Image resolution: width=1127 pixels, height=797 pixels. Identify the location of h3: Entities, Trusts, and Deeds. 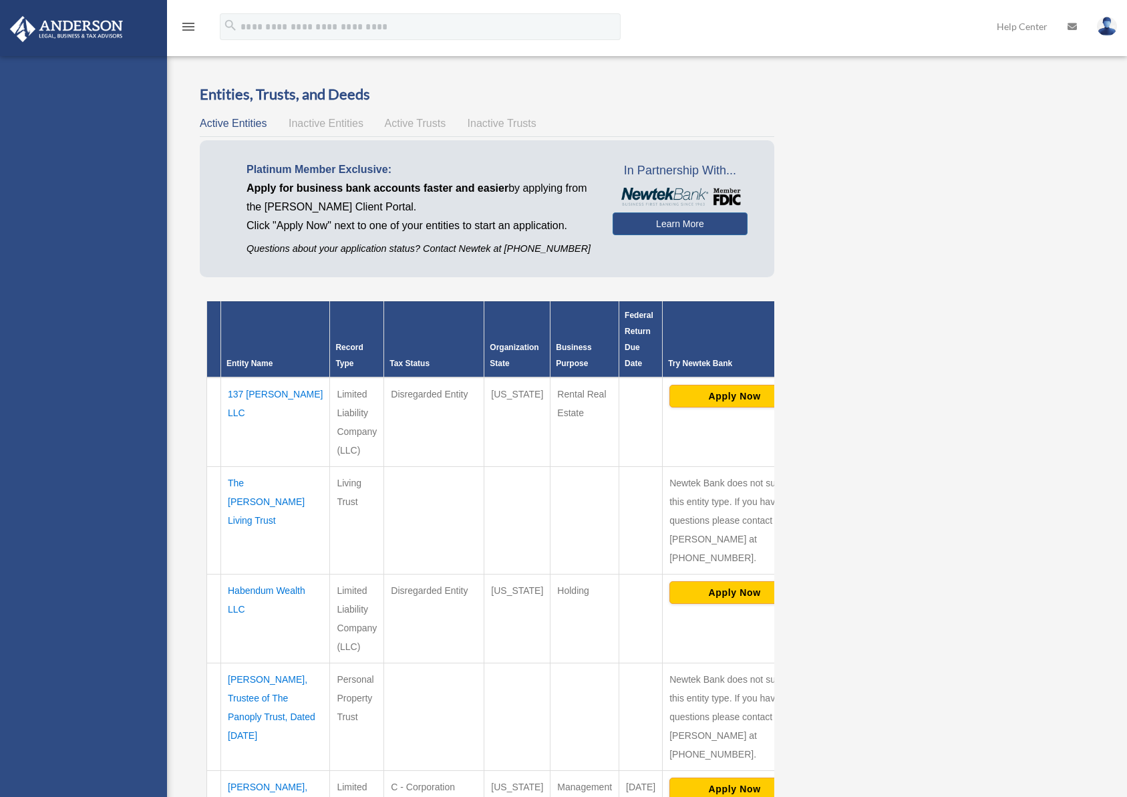
(487, 94).